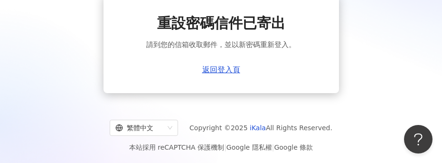 The height and width of the screenshot is (163, 442). Describe the element at coordinates (139, 128) in the screenshot. I see `div: 繁體中文` at that location.